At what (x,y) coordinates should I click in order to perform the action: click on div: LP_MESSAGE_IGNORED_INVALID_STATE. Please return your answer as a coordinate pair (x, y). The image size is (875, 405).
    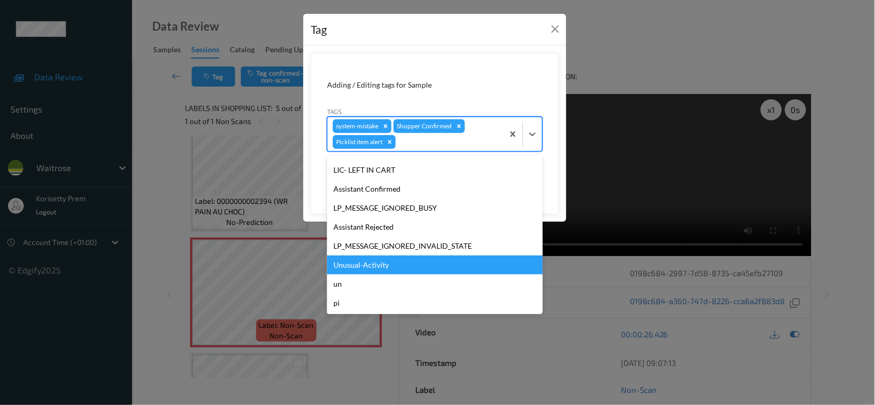
    Looking at the image, I should click on (435, 246).